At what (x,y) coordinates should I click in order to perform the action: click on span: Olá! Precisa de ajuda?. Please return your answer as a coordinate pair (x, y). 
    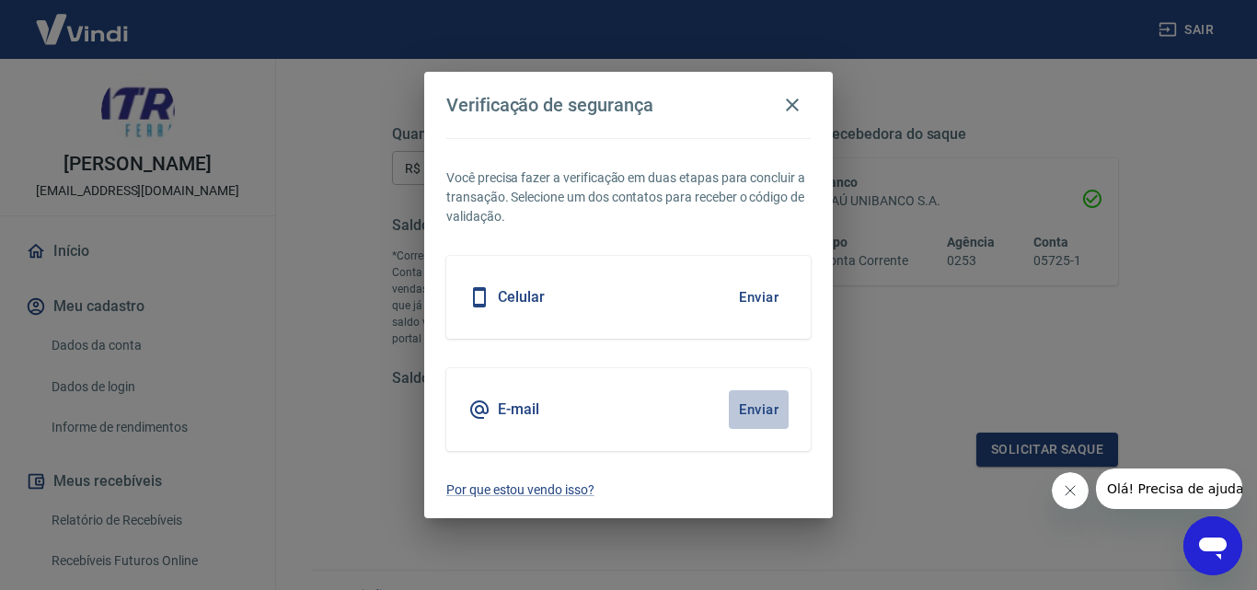
    Looking at the image, I should click on (83, 20).